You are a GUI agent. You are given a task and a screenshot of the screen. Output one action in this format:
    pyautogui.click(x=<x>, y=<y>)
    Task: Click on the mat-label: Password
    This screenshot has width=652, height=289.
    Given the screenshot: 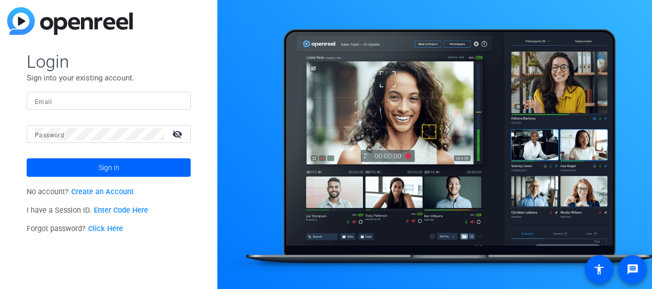 What is the action you would take?
    pyautogui.click(x=49, y=135)
    